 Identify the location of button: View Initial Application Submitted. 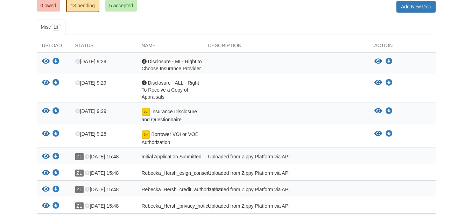
(46, 157).